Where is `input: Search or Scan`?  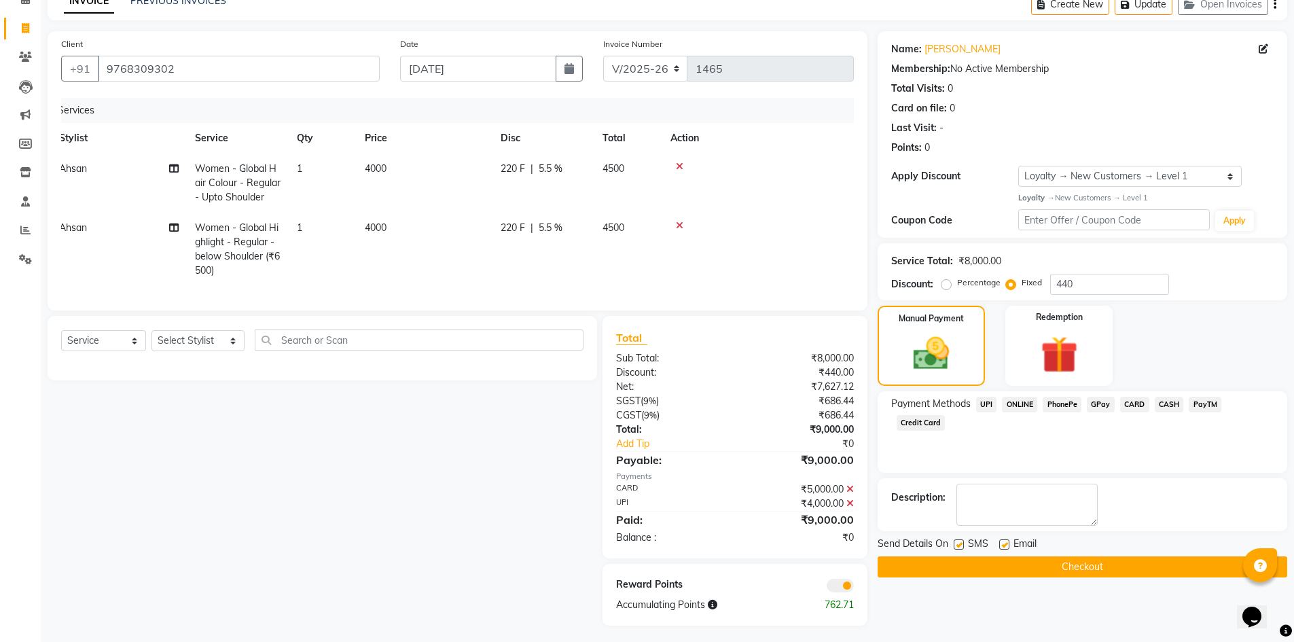 input: Search or Scan is located at coordinates (419, 340).